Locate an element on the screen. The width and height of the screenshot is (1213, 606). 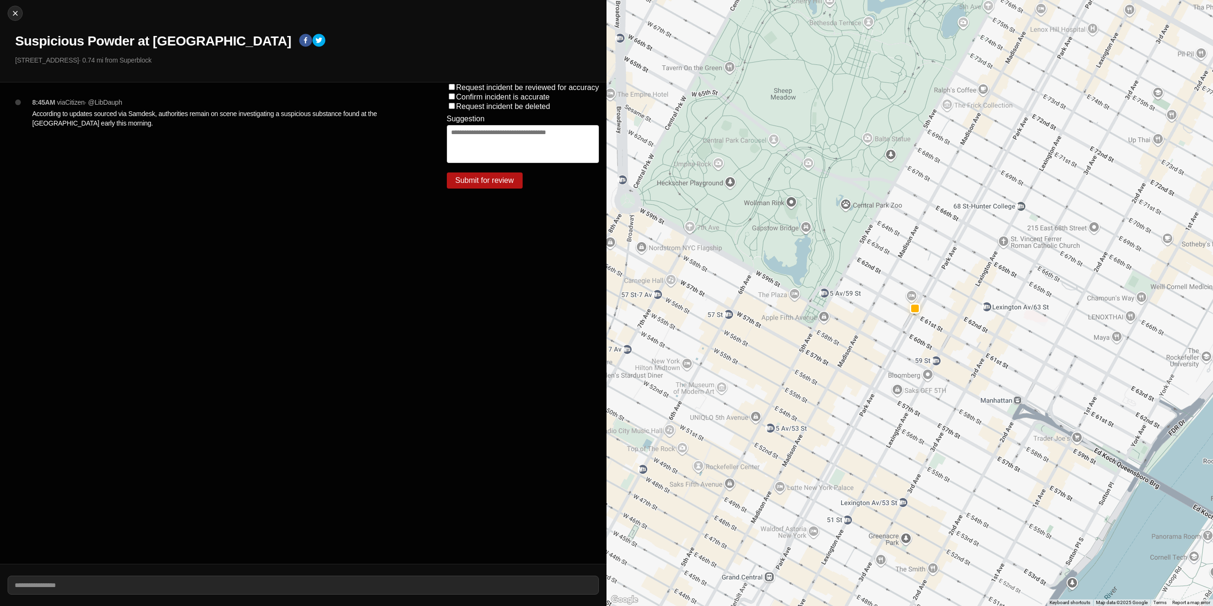
button: cancel is located at coordinates (15, 13).